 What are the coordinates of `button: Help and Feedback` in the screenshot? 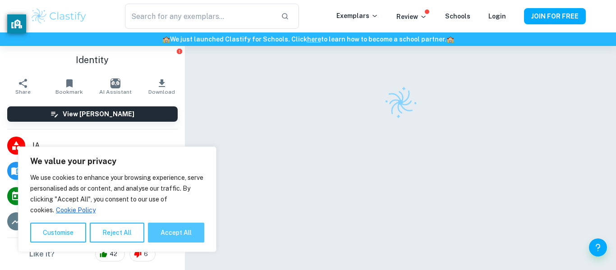 It's located at (598, 248).